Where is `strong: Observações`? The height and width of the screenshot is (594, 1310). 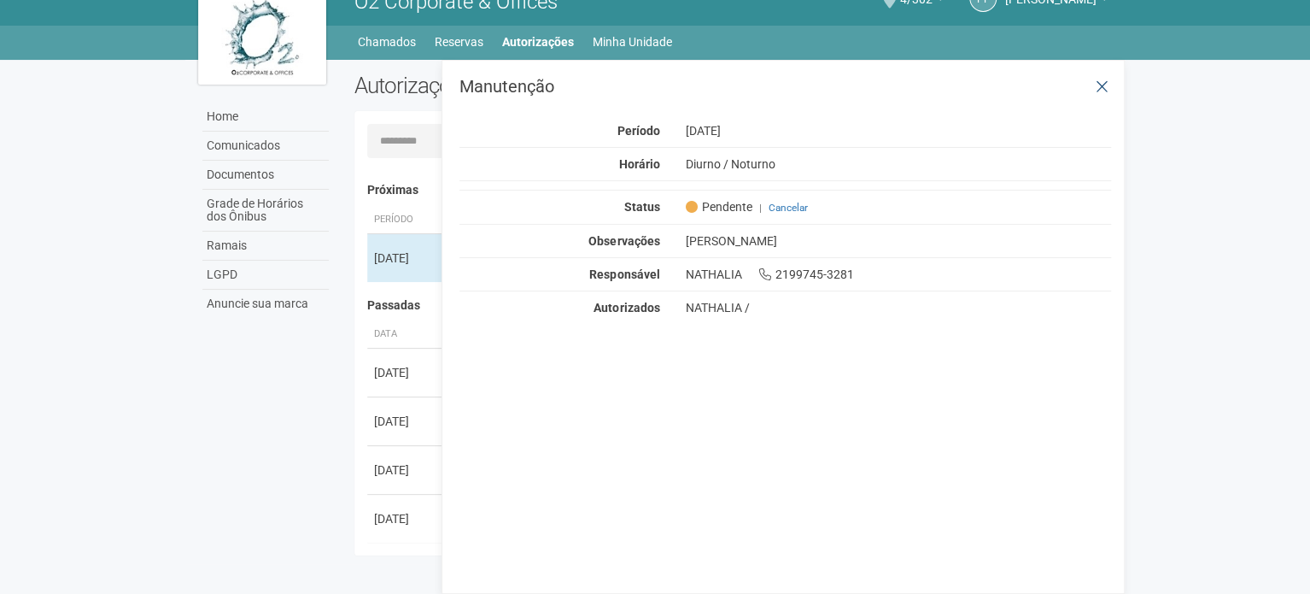 strong: Observações is located at coordinates (624, 241).